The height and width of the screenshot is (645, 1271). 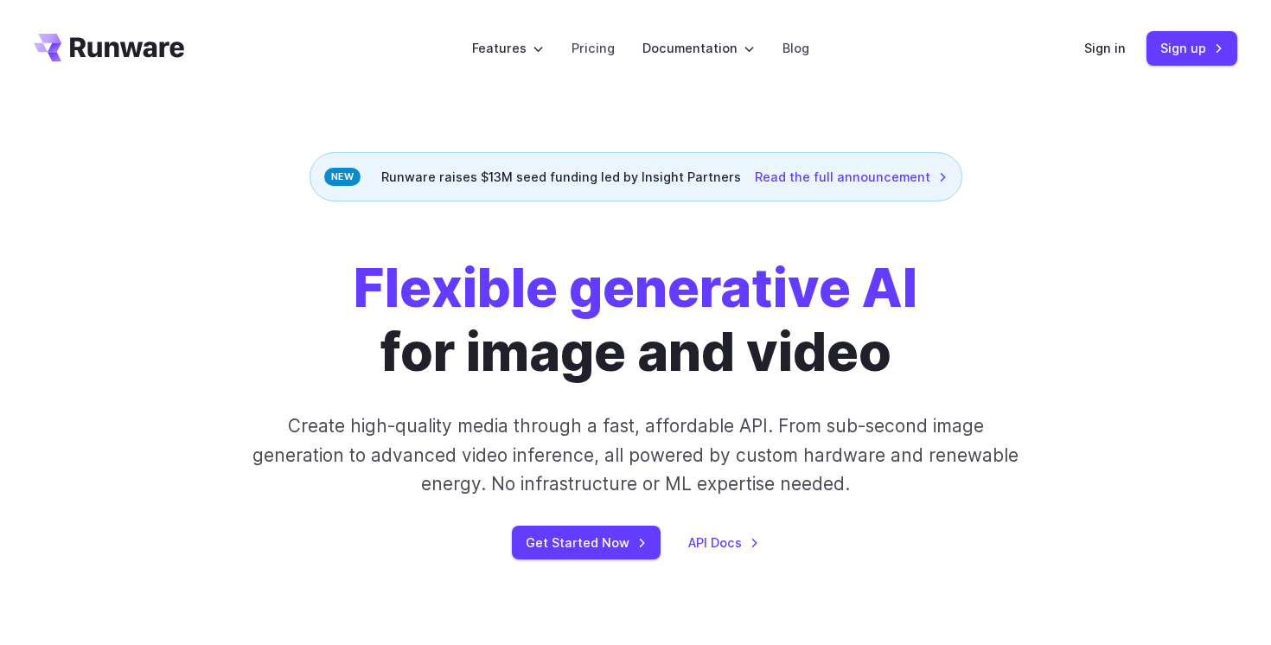 What do you see at coordinates (593, 48) in the screenshot?
I see `a: Pricing` at bounding box center [593, 48].